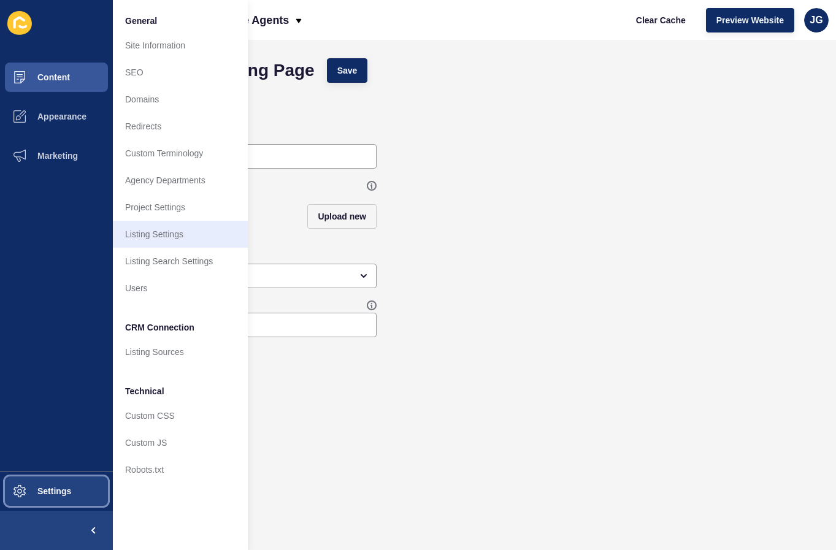 The image size is (836, 550). What do you see at coordinates (342, 217) in the screenshot?
I see `span: Upload new` at bounding box center [342, 217].